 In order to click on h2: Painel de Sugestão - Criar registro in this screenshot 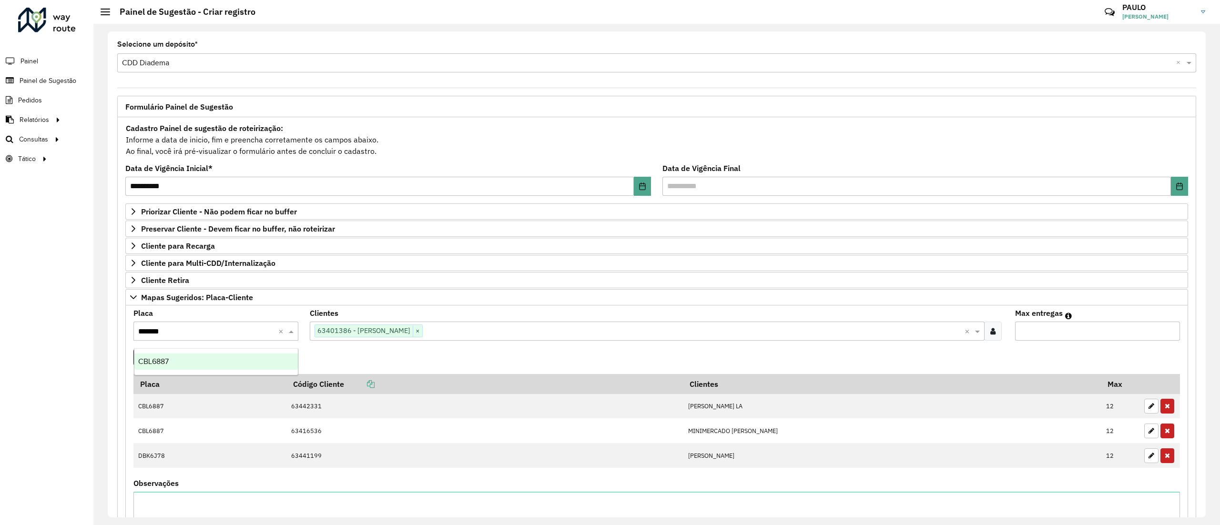, I will do `click(183, 12)`.